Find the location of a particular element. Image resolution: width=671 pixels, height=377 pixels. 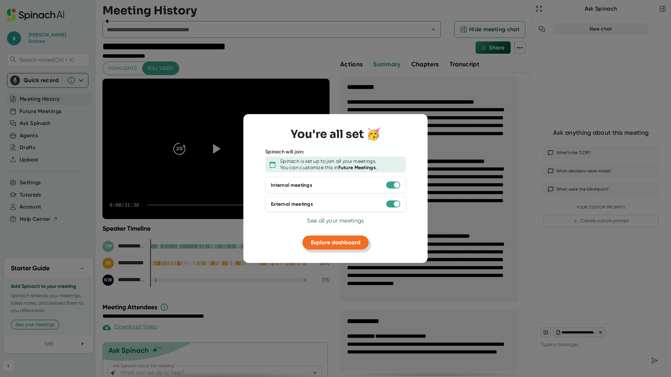

b: Future Meetings is located at coordinates (357, 168).